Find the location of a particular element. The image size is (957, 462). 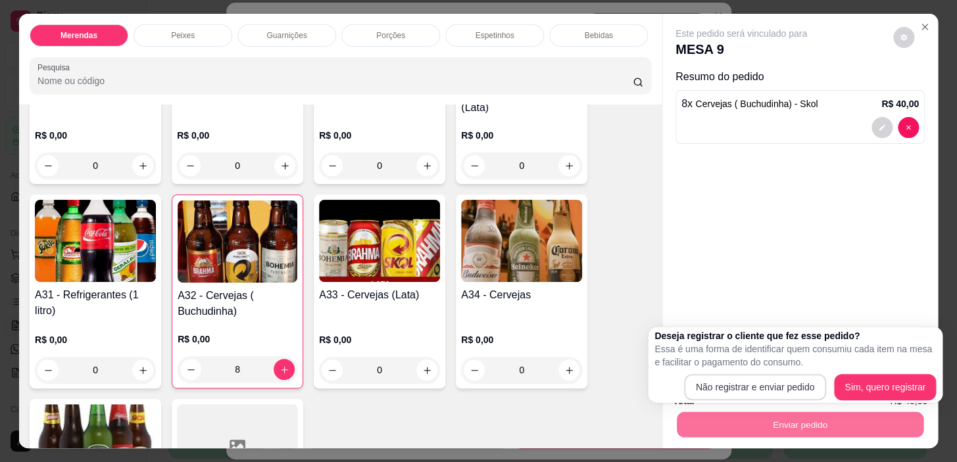

p: Peixes is located at coordinates (183, 36).